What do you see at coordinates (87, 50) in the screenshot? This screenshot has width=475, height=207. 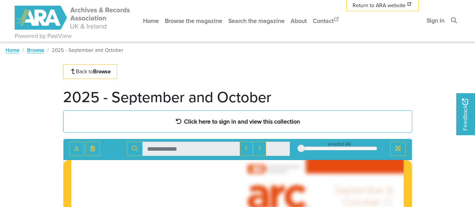 I see `span: 2025 - September and October` at bounding box center [87, 50].